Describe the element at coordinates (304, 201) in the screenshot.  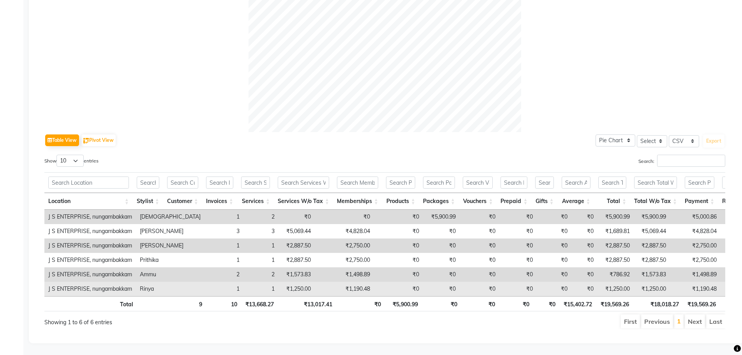
I see `th: Services W/o Tax: activate to sort column ascending` at that location.